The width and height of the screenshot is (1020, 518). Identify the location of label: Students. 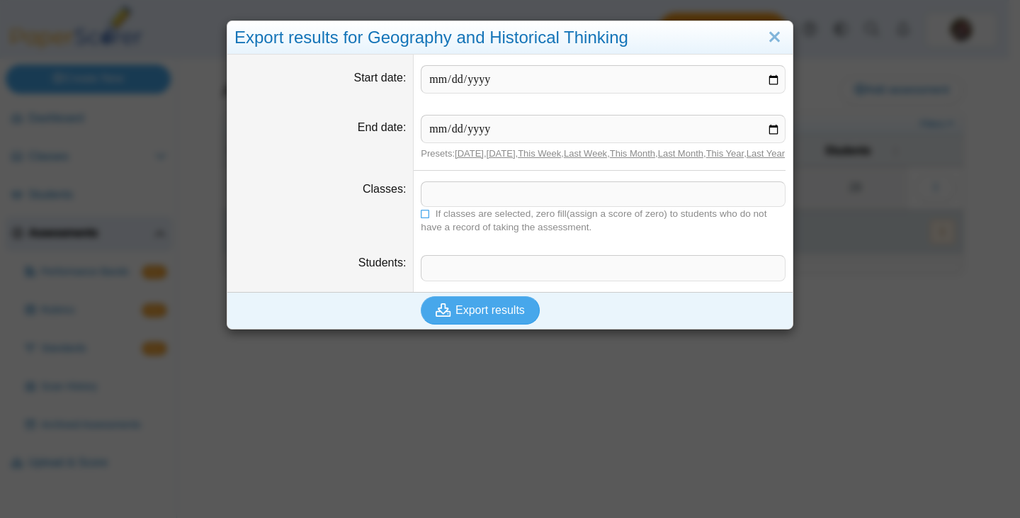
(383, 262).